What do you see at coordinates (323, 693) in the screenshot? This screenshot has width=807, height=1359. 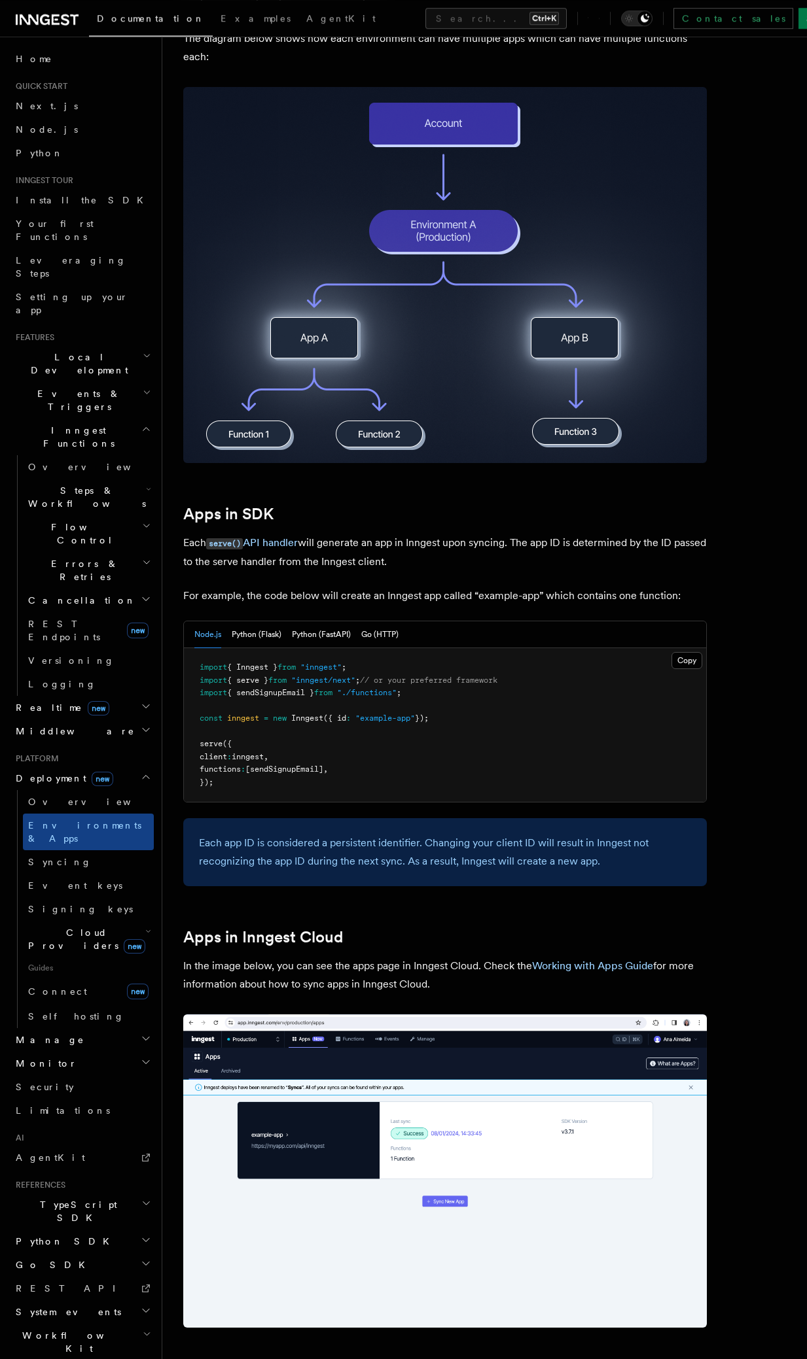 I see `span: from` at bounding box center [323, 693].